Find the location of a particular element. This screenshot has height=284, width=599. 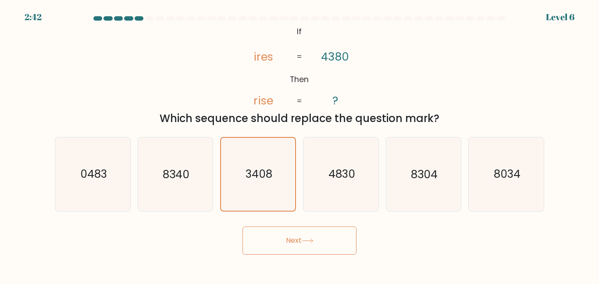

text: 0483 is located at coordinates (93, 174).